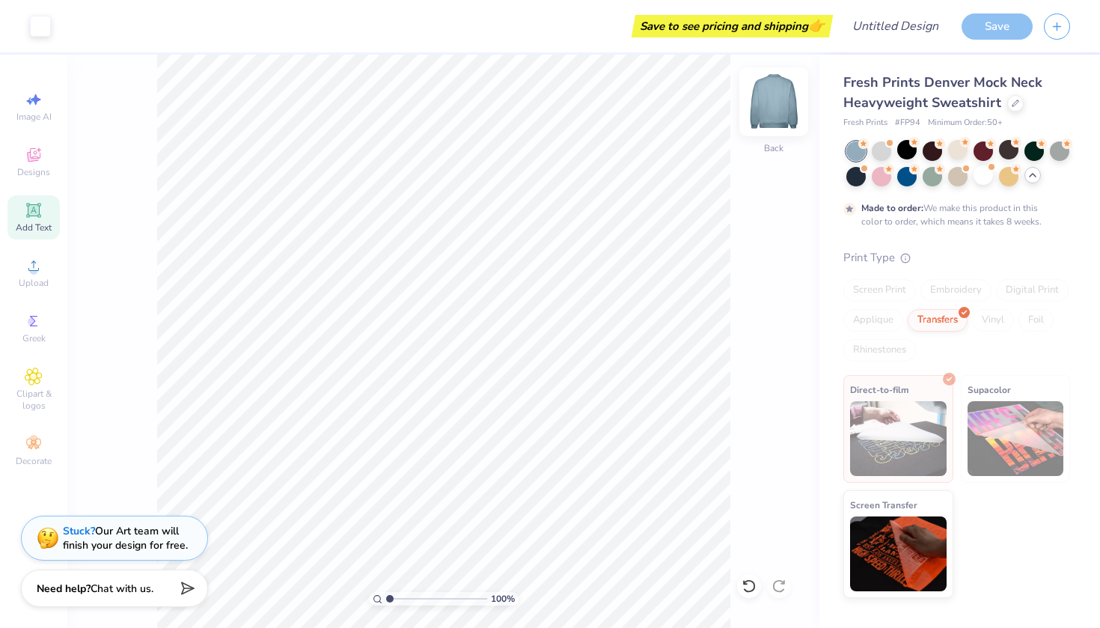 The width and height of the screenshot is (1100, 628). What do you see at coordinates (122, 588) in the screenshot?
I see `span: Chat with us.` at bounding box center [122, 588].